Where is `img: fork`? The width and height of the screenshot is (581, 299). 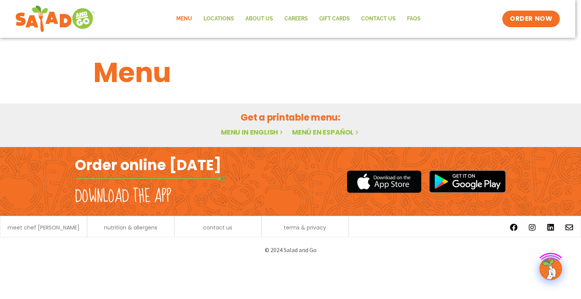
img: fork is located at coordinates (150, 178).